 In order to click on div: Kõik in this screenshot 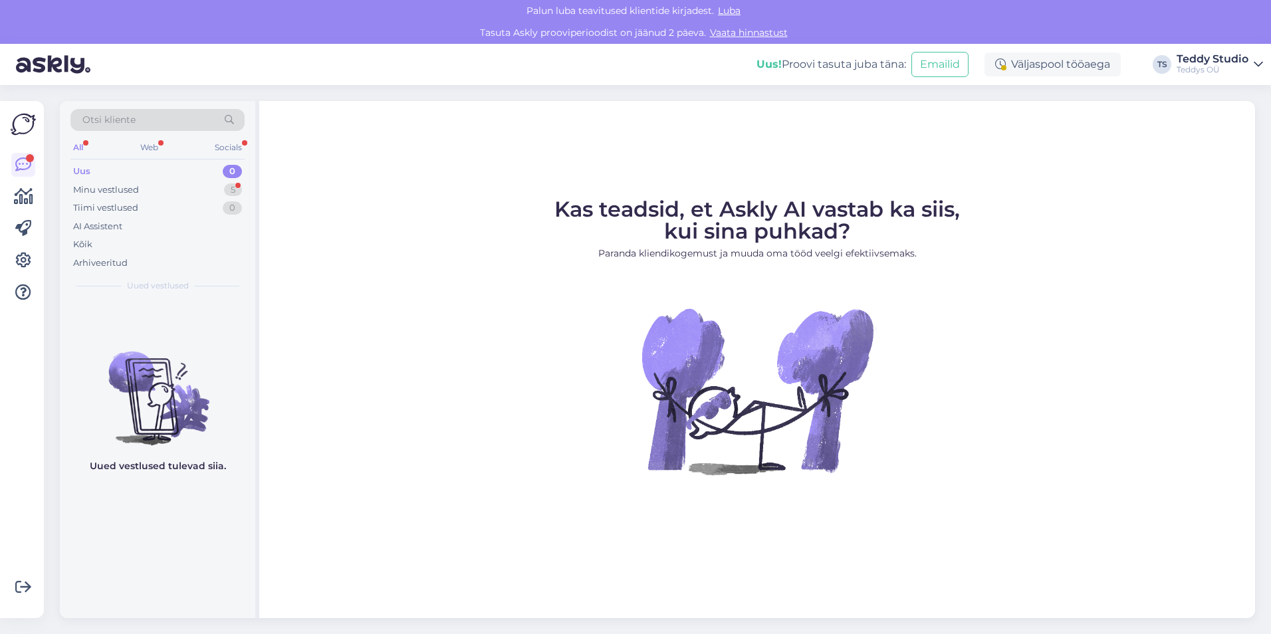, I will do `click(82, 245)`.